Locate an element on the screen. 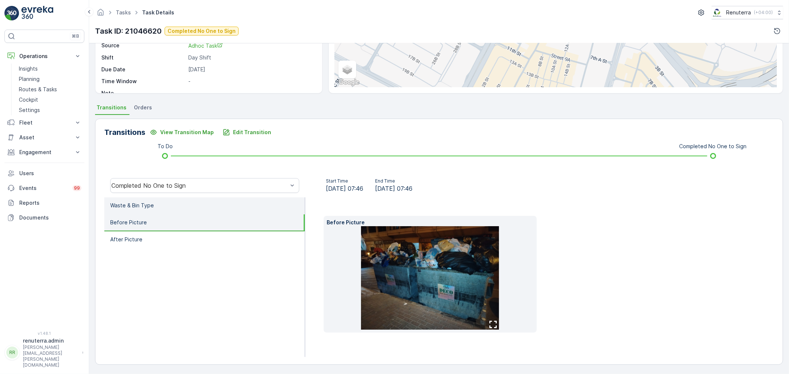 The width and height of the screenshot is (789, 374). p: Settings is located at coordinates (29, 110).